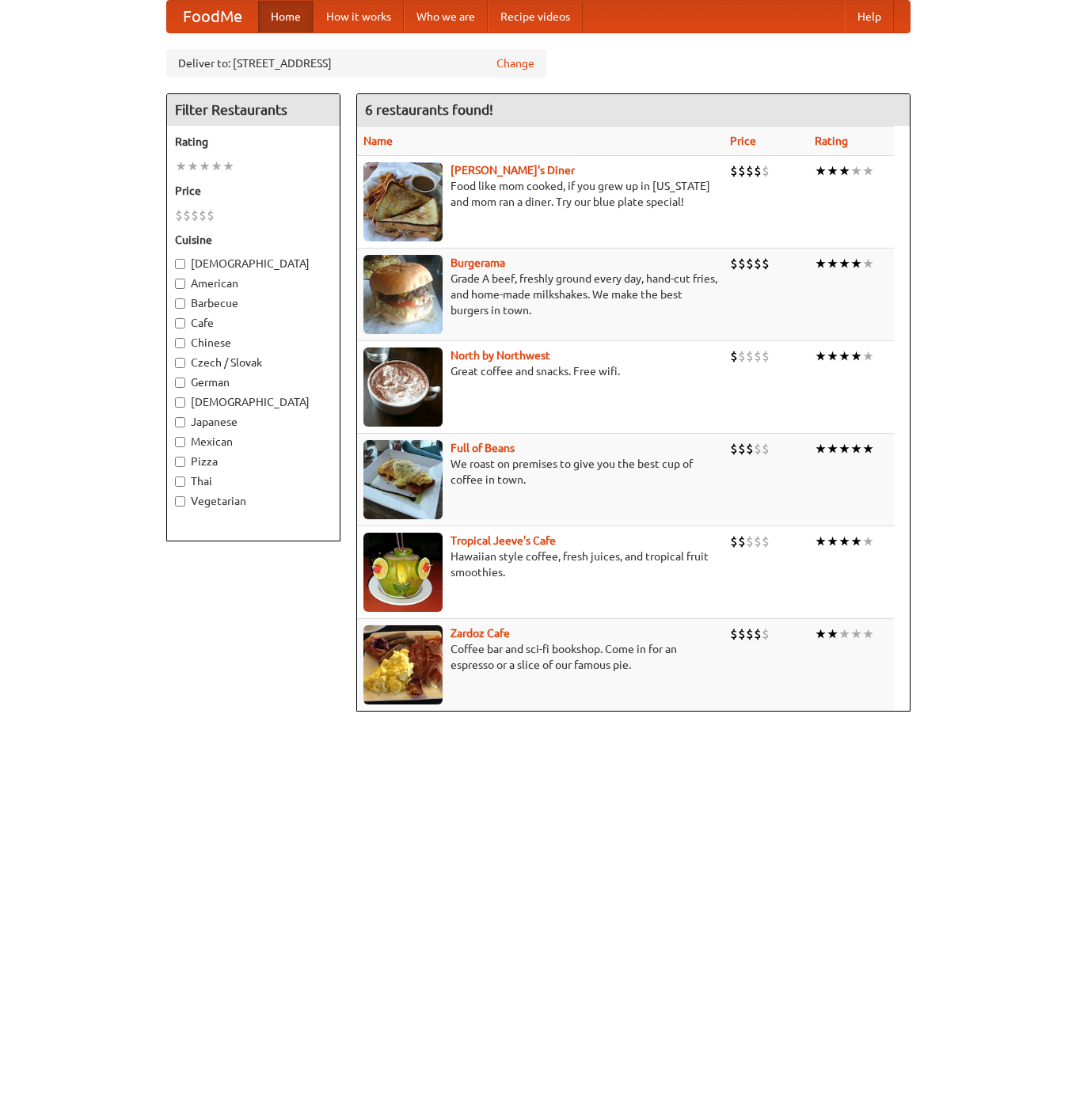  Describe the element at coordinates (540, 564) in the screenshot. I see `p: Hawaiian style coffee, fresh juices, and tropical fruit smoothies.` at that location.